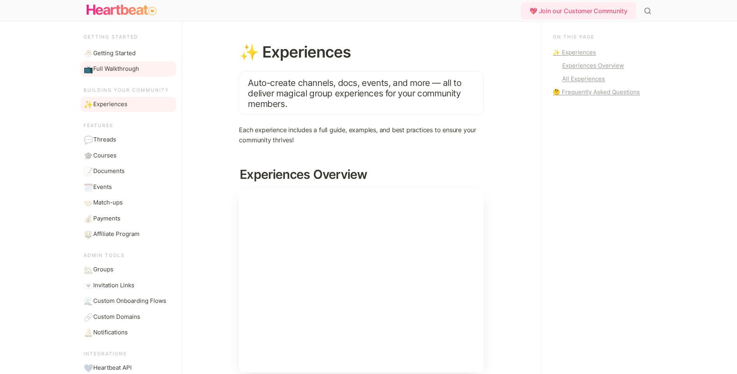  Describe the element at coordinates (361, 135) in the screenshot. I see `p: Each experience includes a full guide, examples, and best practices to ensure your community thri...` at that location.